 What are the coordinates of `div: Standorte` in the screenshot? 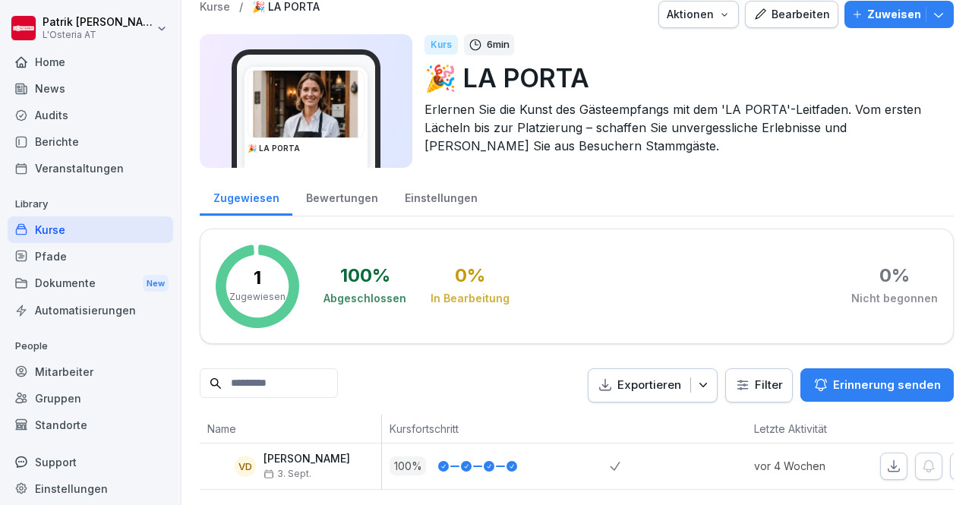 It's located at (90, 425).